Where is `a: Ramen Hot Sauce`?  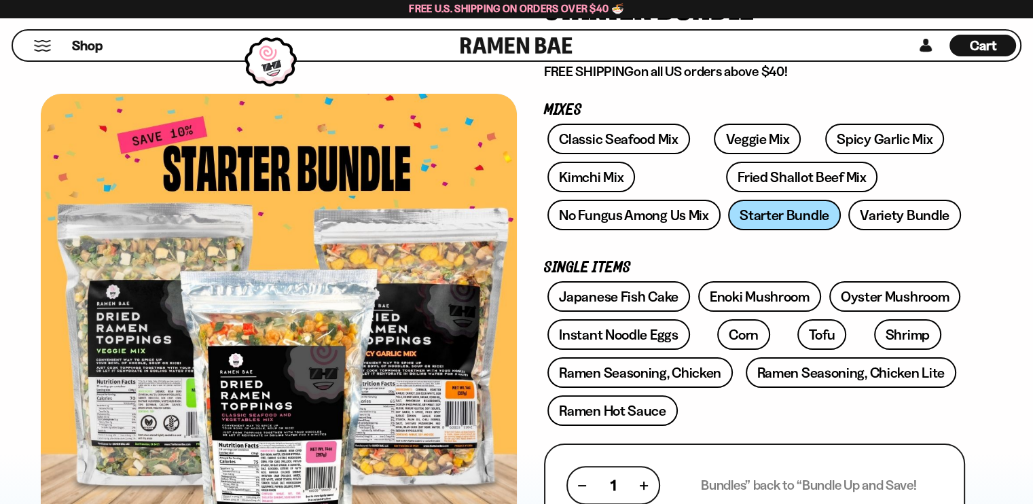 a: Ramen Hot Sauce is located at coordinates (613, 410).